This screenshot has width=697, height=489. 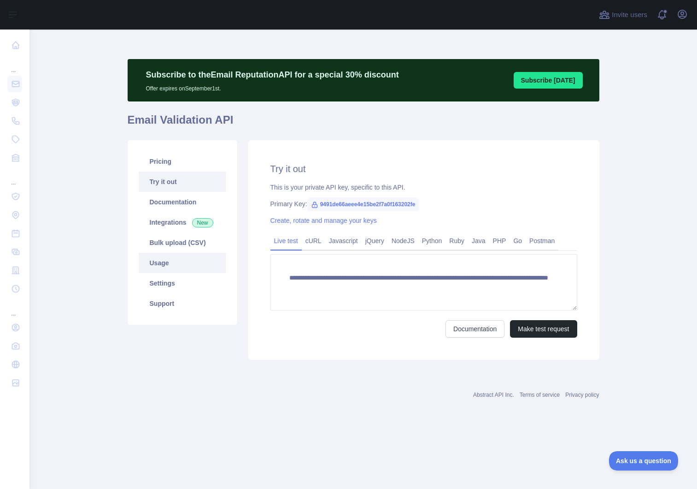 What do you see at coordinates (542, 241) in the screenshot?
I see `a: Postman` at bounding box center [542, 241].